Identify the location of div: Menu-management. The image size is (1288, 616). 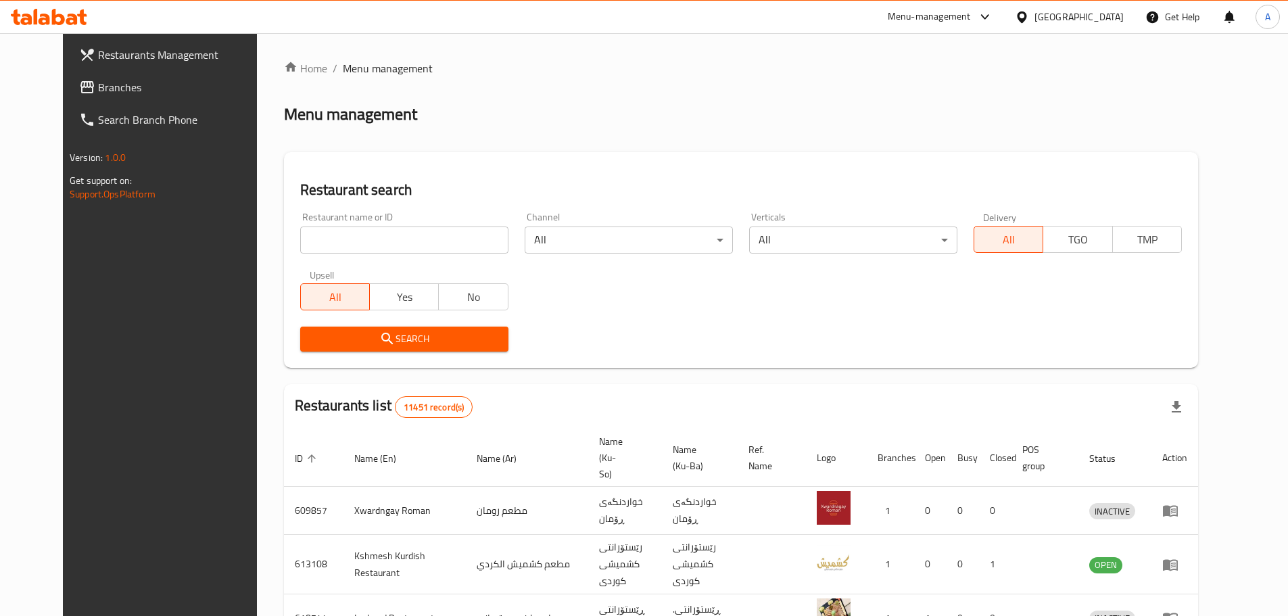
(929, 17).